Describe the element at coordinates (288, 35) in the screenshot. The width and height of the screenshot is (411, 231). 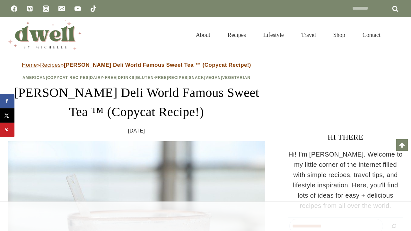
I see `nav: Primary Navigation` at that location.